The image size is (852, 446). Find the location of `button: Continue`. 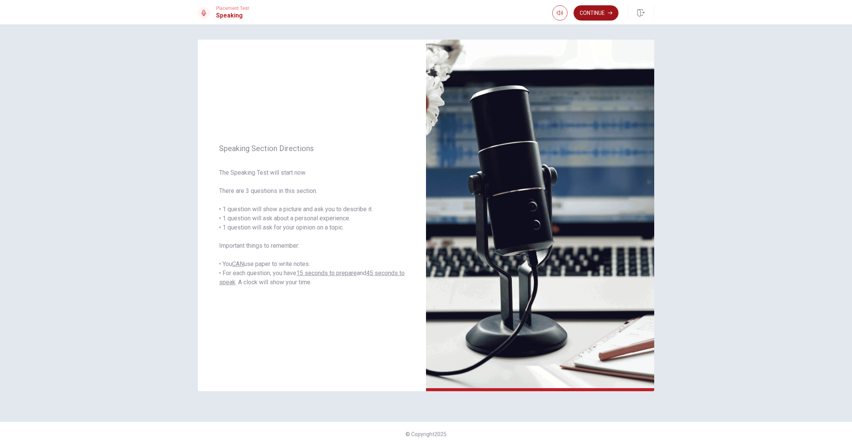

button: Continue is located at coordinates (596, 13).